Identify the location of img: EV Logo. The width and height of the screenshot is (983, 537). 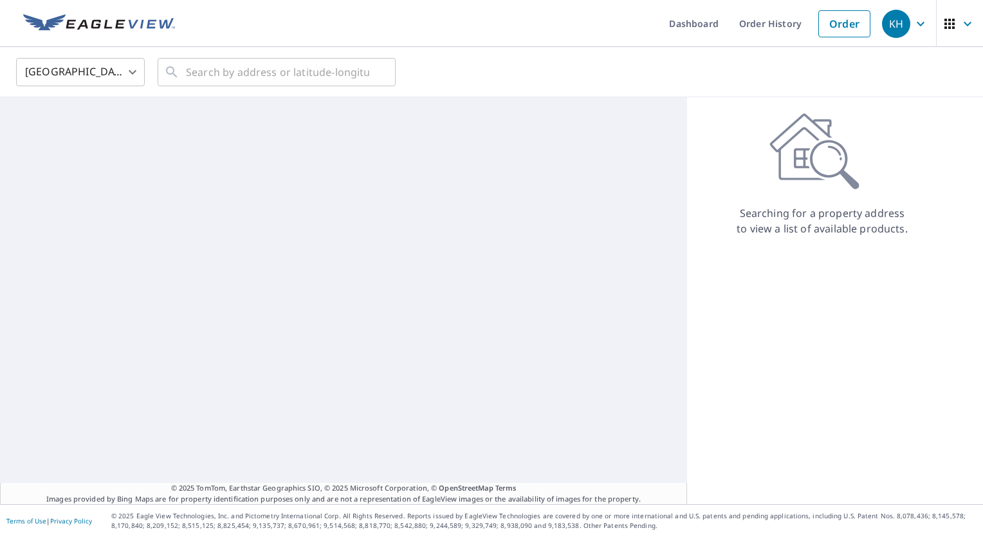
(99, 24).